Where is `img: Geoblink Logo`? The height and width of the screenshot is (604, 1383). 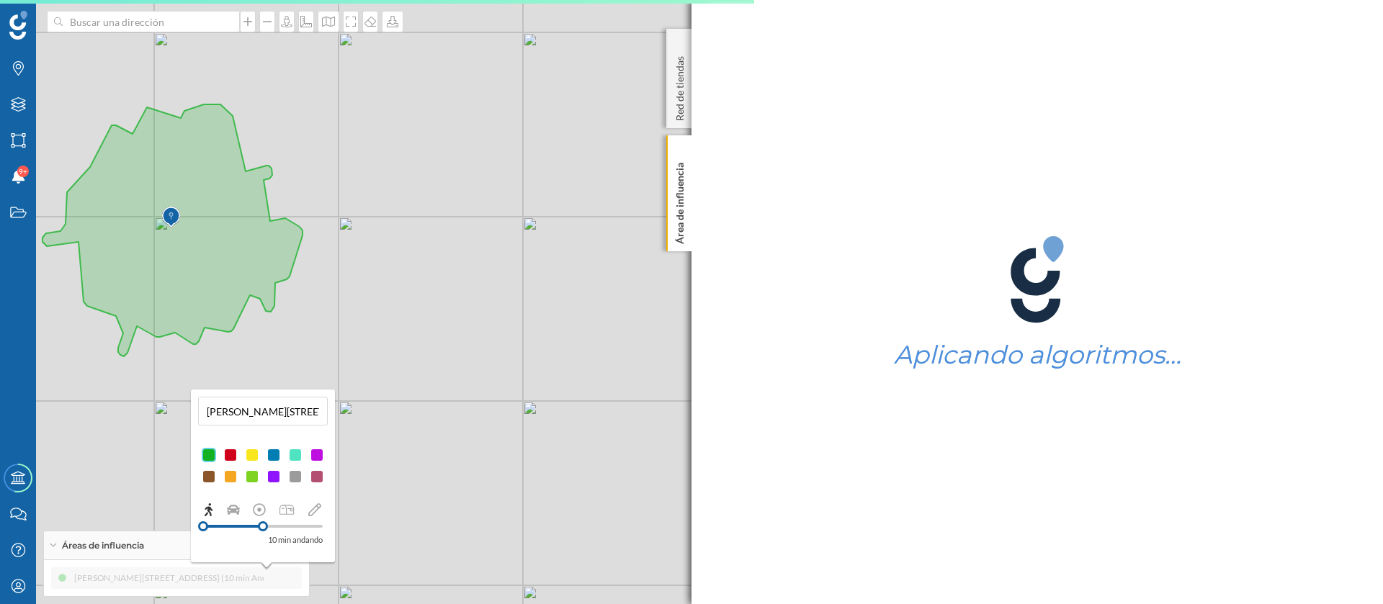
img: Geoblink Logo is located at coordinates (18, 25).